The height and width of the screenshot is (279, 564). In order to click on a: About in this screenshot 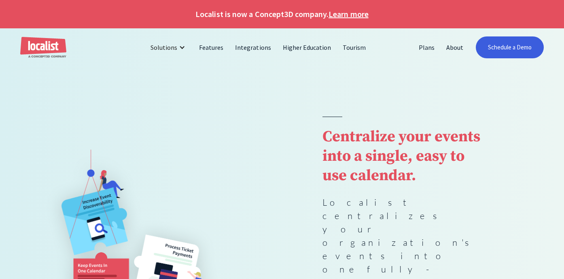, I will do `click(455, 47)`.